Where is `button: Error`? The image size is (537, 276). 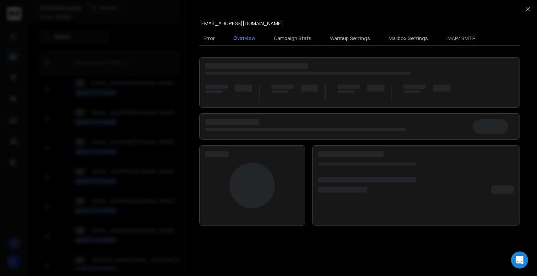
button: Error is located at coordinates (209, 38).